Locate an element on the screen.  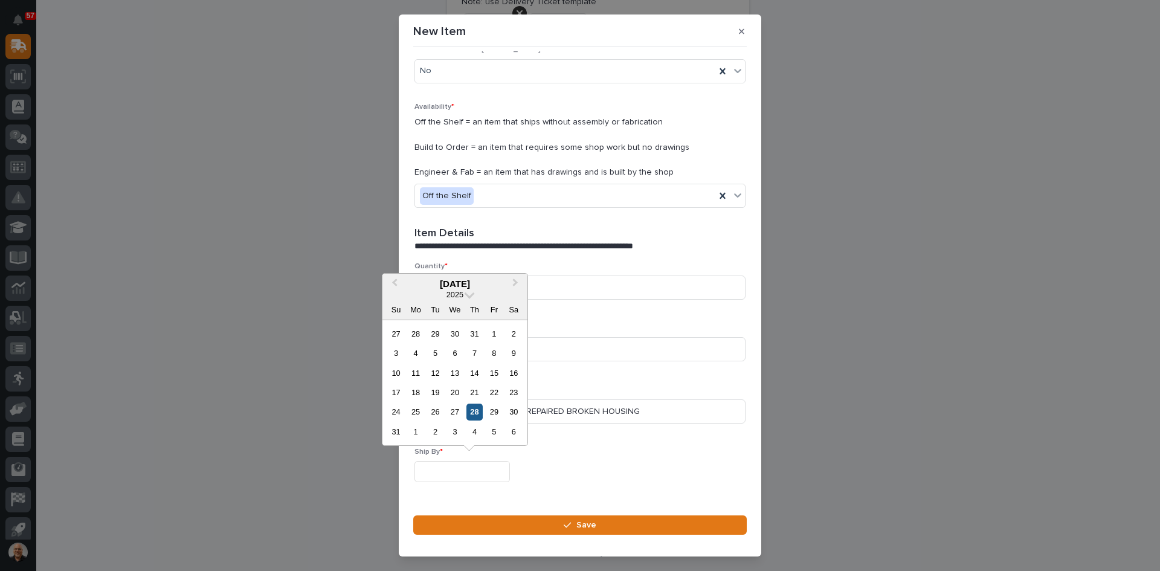
div: Choose Tuesday, August 12th, 2025 is located at coordinates (435, 373).